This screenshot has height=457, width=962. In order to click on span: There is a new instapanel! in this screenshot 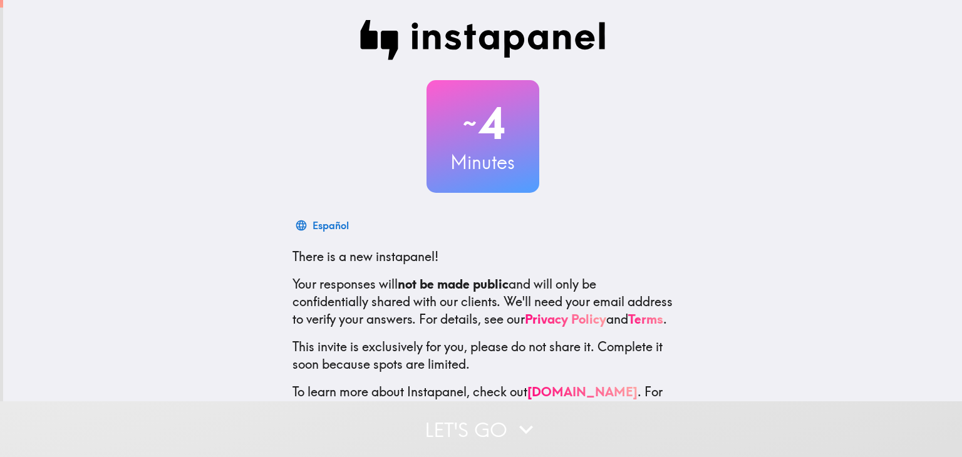, I will do `click(365, 256)`.